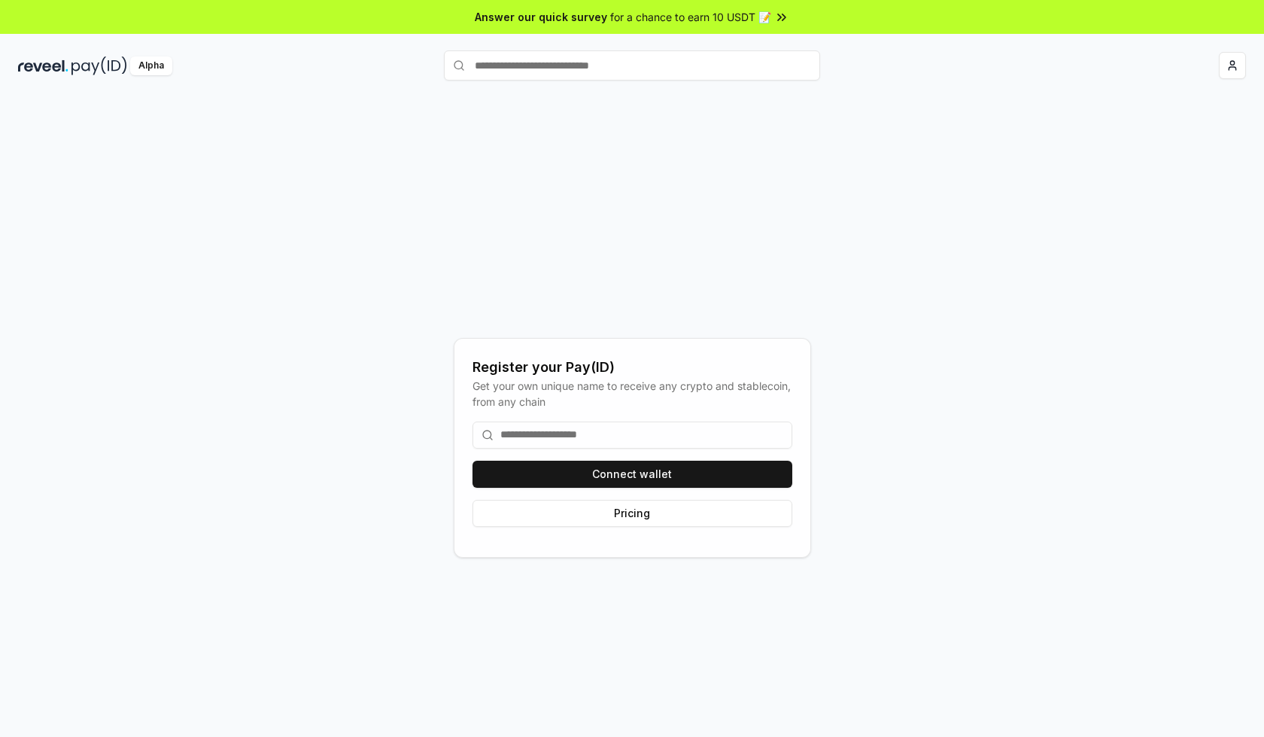  What do you see at coordinates (691, 17) in the screenshot?
I see `span: for a chance to earn 10 USDT 📝` at bounding box center [691, 17].